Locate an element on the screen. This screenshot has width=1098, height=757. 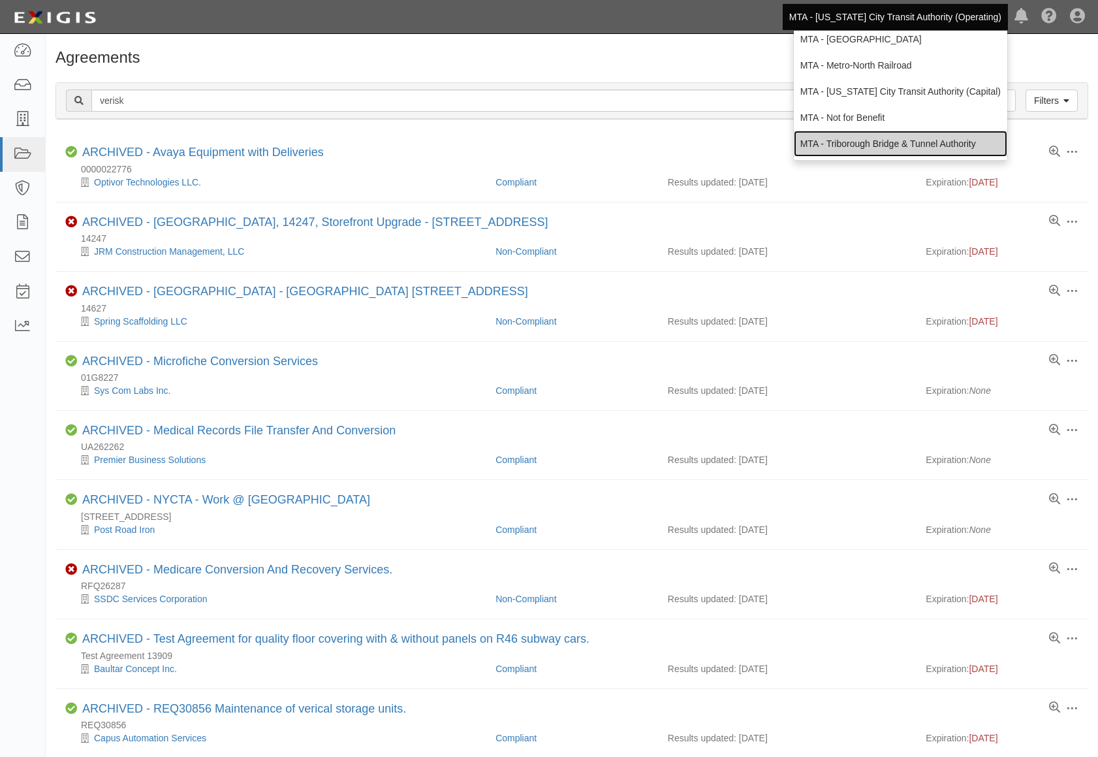
div: REQ30856 Maintenance of verical storage units. is located at coordinates (244, 709).